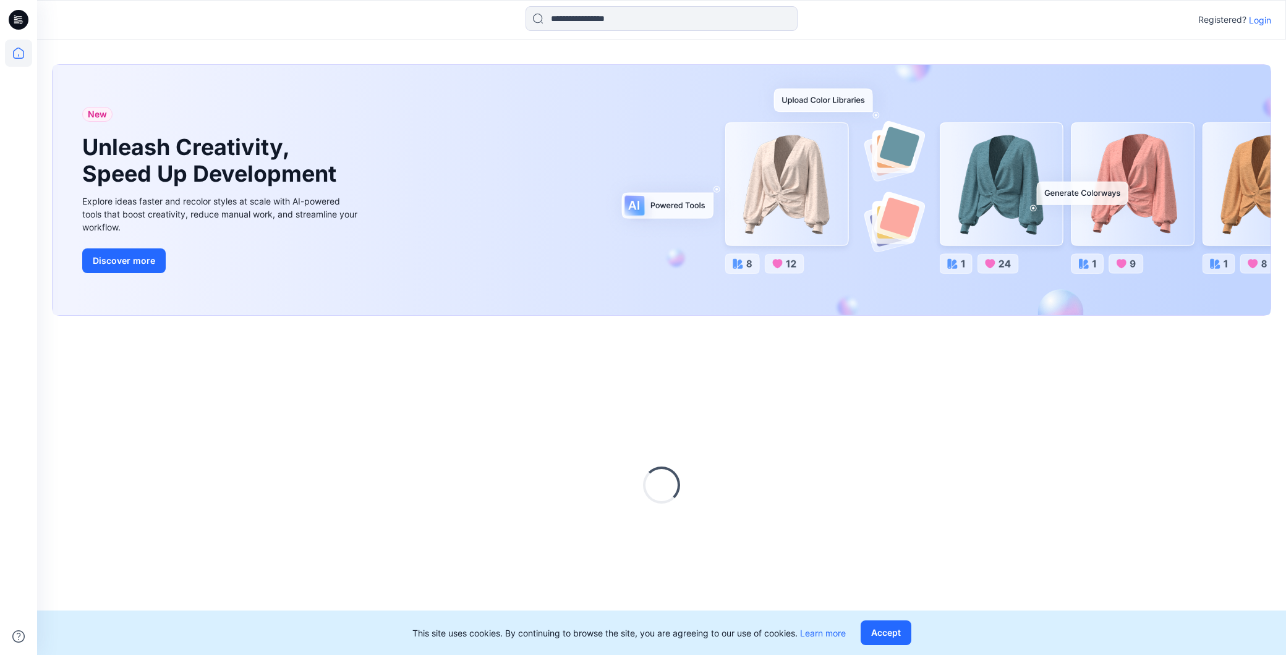  What do you see at coordinates (221, 261) in the screenshot?
I see `a: Discover more` at bounding box center [221, 261].